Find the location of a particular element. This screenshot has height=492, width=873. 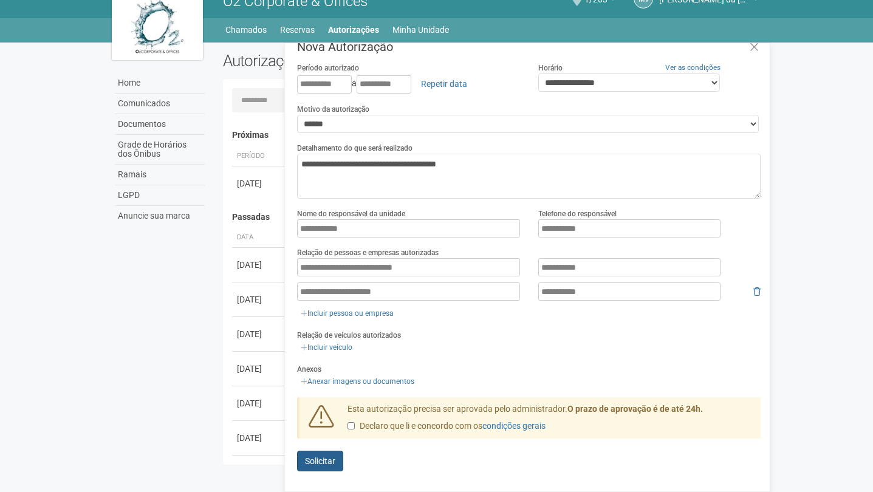

input: Declaro que li e concordo com oscondições gerais is located at coordinates (351, 426).